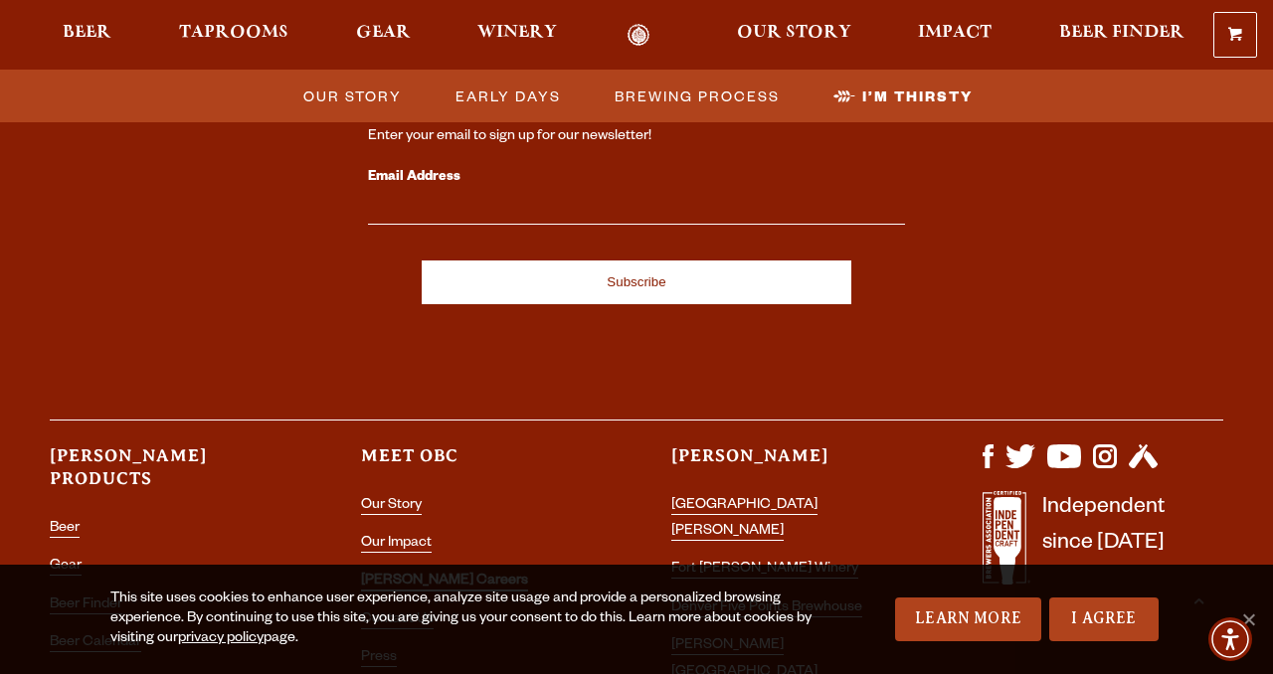 This screenshot has width=1273, height=674. I want to click on a: Winery, so click(517, 35).